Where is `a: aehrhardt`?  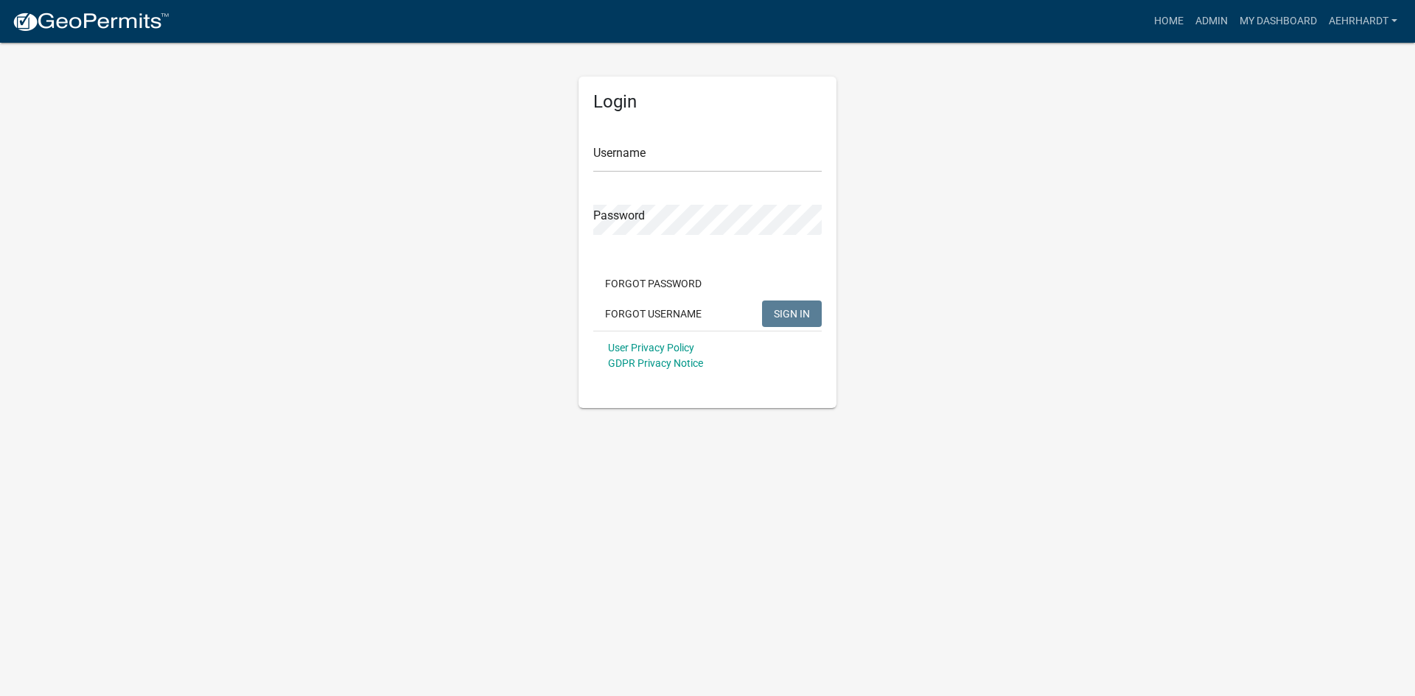 a: aehrhardt is located at coordinates (1362, 21).